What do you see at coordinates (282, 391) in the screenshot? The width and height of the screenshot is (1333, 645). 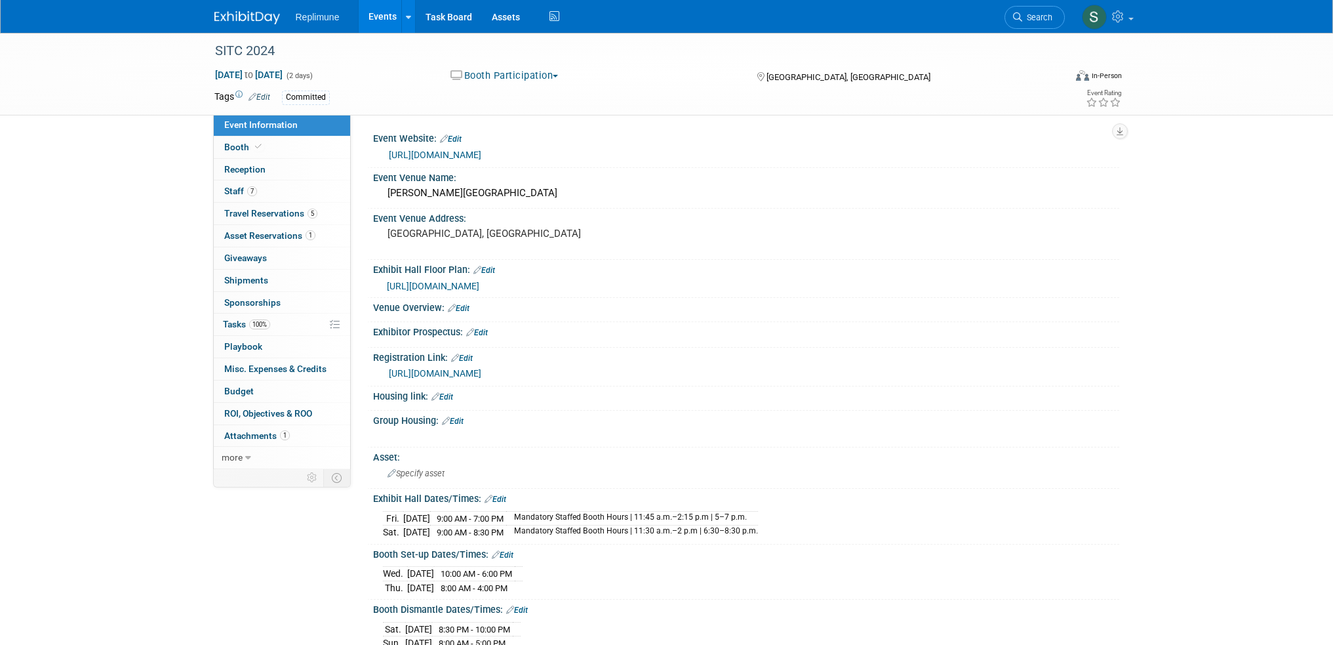 I see `a: Budget` at bounding box center [282, 391].